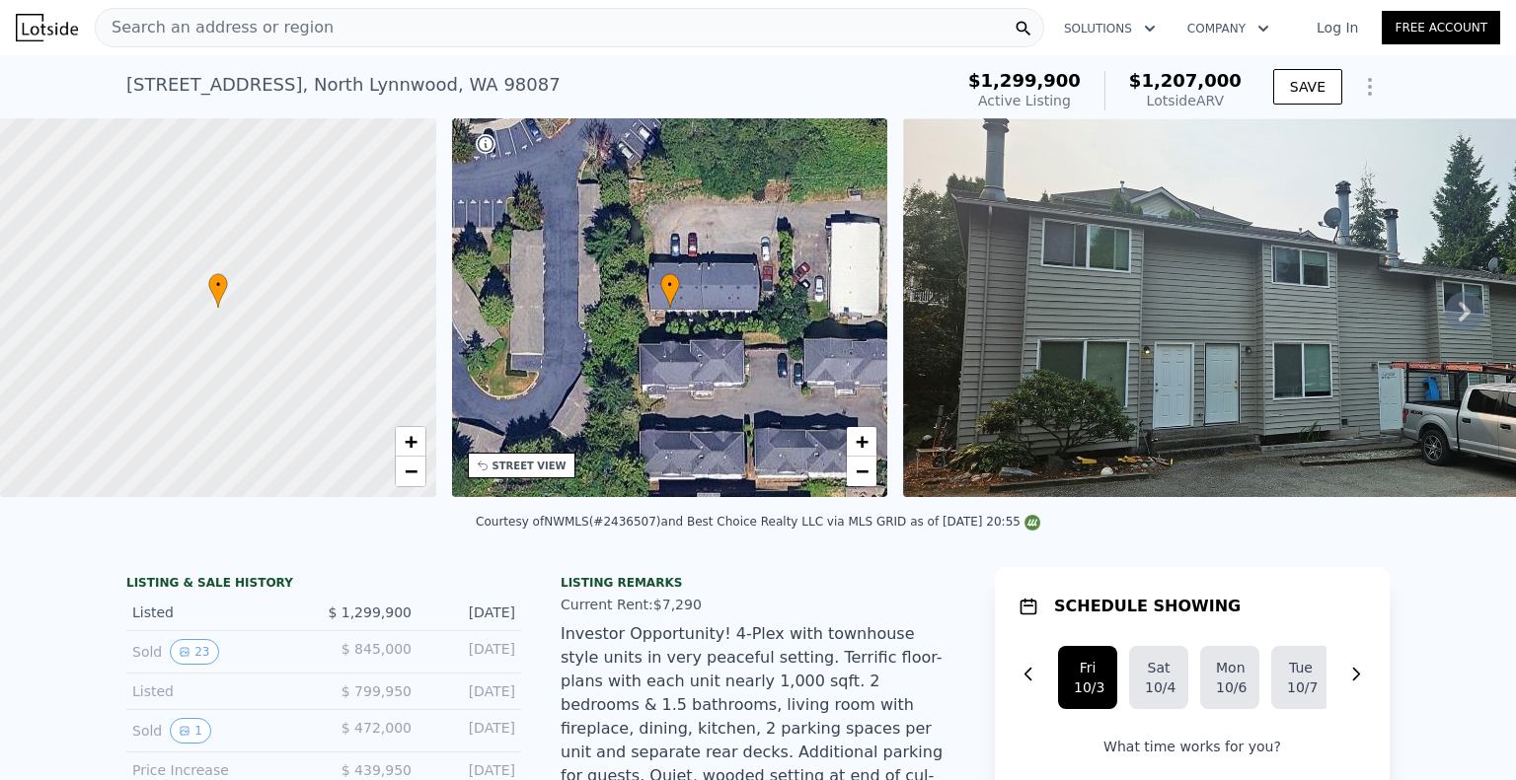 This screenshot has height=780, width=1516. What do you see at coordinates (1337, 28) in the screenshot?
I see `a: Log In` at bounding box center [1337, 28].